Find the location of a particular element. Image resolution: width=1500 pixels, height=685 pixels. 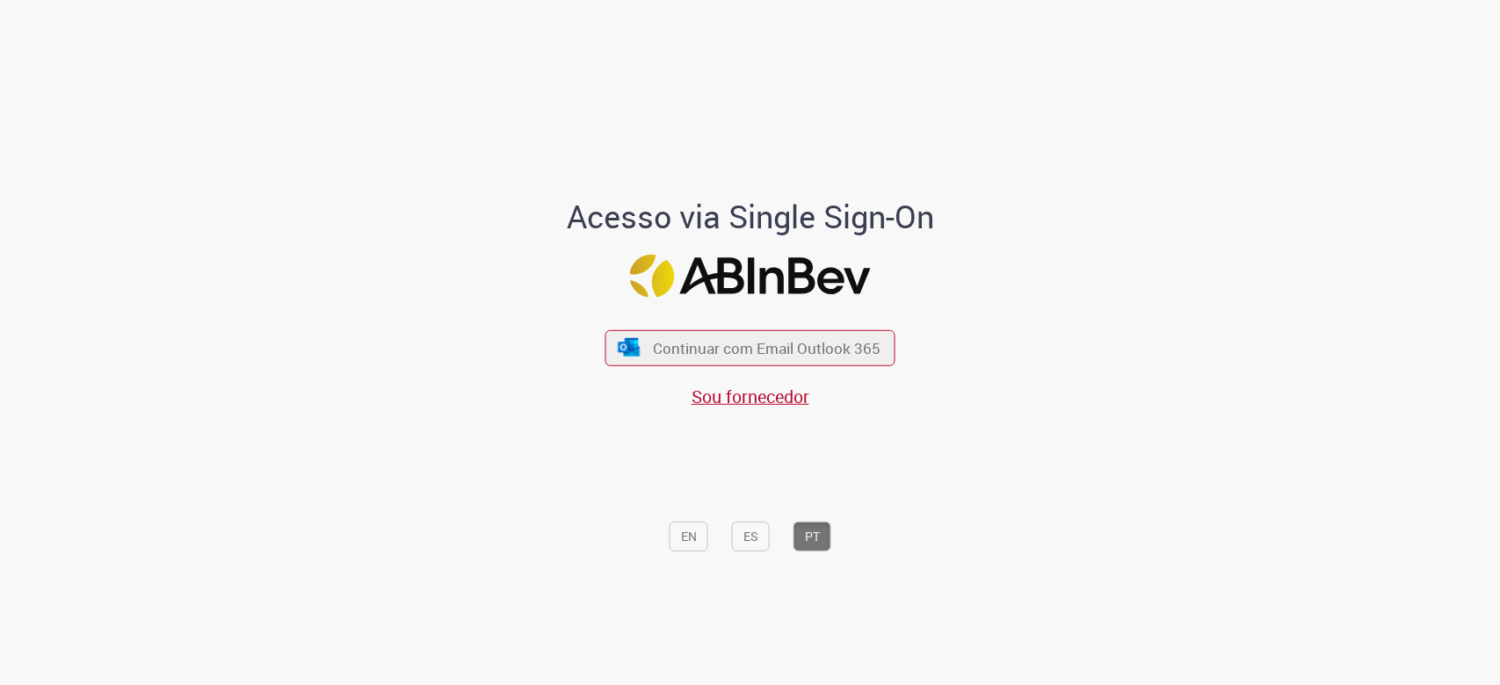

span: Continuar com Email Outlook 365 is located at coordinates (766, 348).